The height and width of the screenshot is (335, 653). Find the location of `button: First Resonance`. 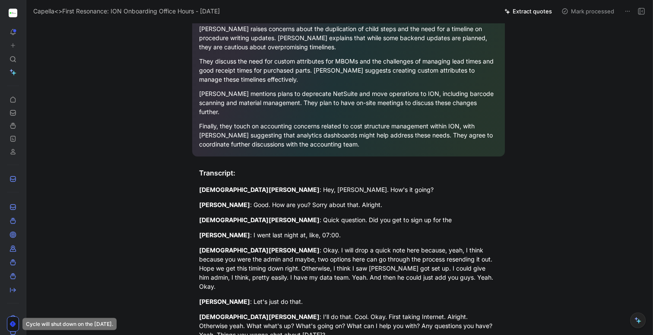

button: First Resonance is located at coordinates (13, 13).